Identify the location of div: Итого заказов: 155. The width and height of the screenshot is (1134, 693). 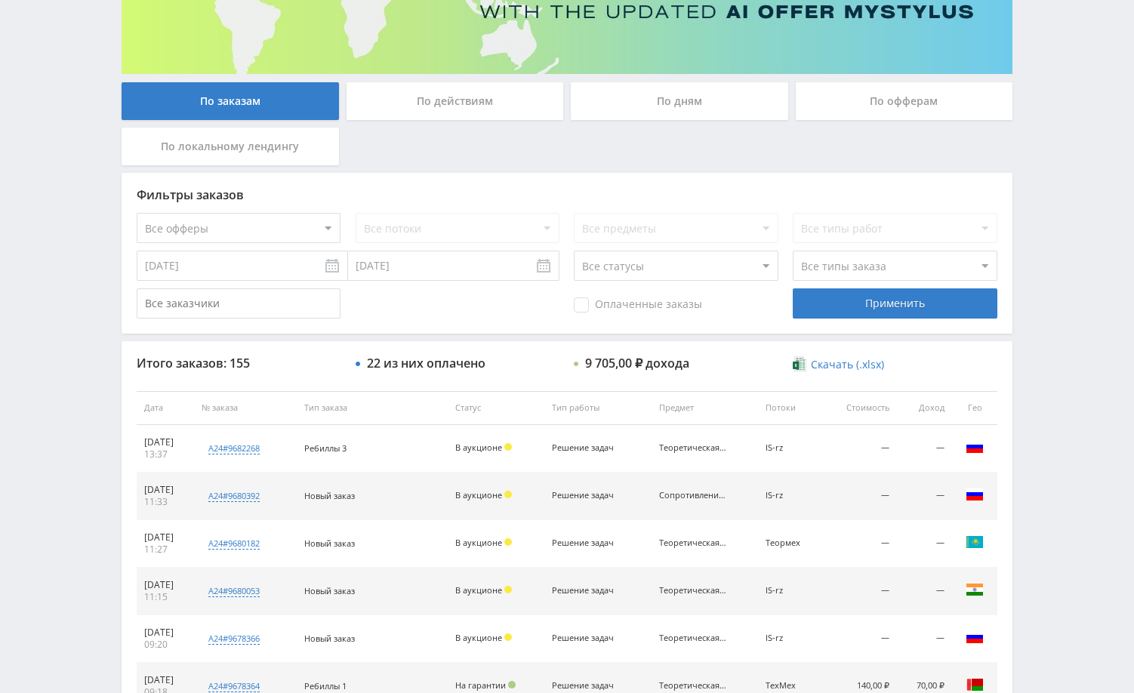
(238, 363).